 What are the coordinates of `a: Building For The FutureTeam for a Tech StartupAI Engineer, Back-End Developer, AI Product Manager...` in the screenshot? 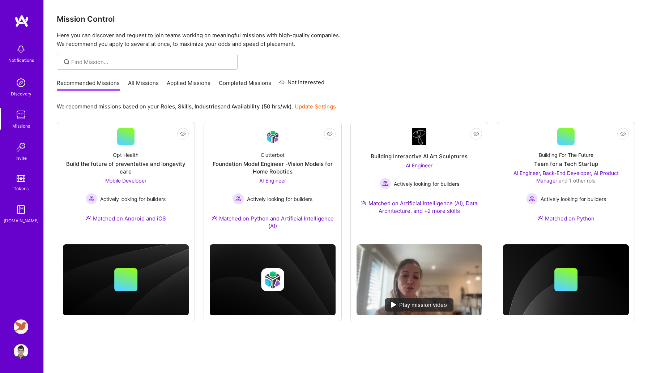 It's located at (566, 179).